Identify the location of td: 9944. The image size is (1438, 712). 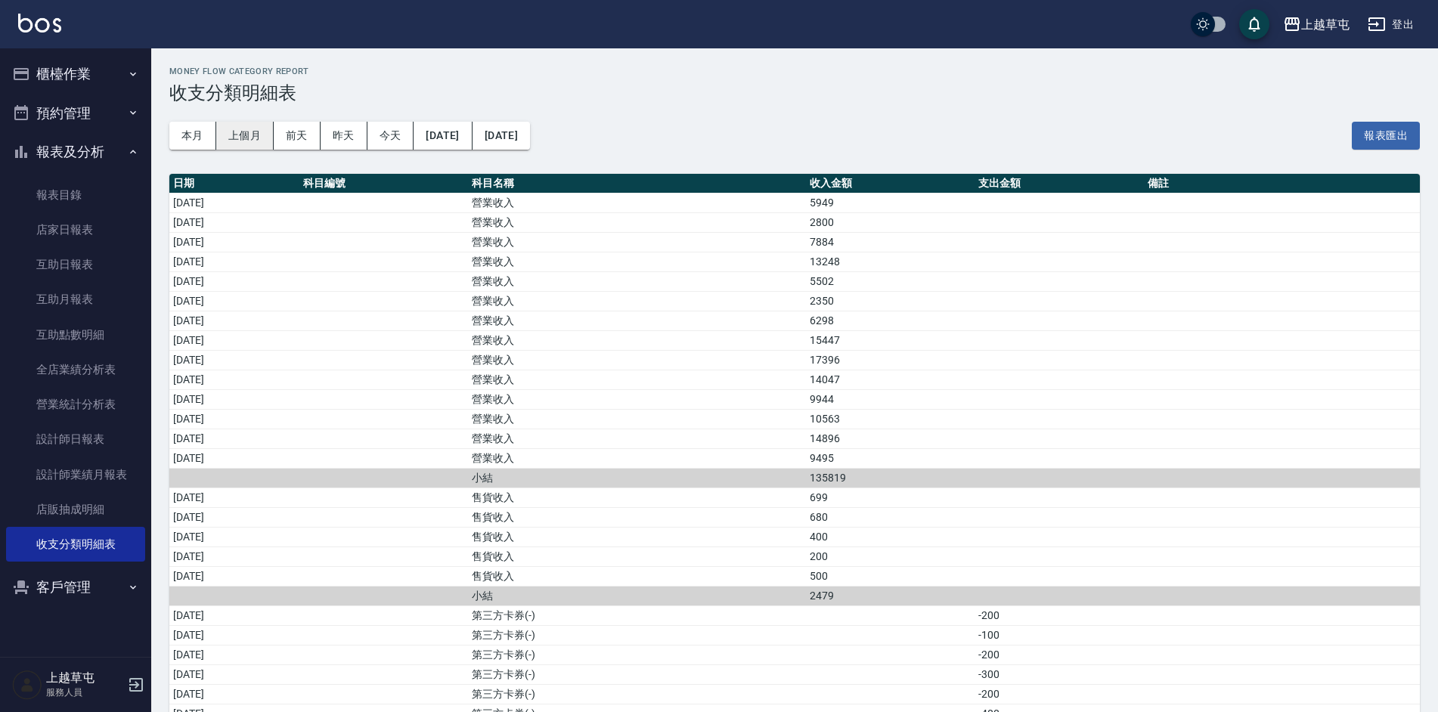
(890, 399).